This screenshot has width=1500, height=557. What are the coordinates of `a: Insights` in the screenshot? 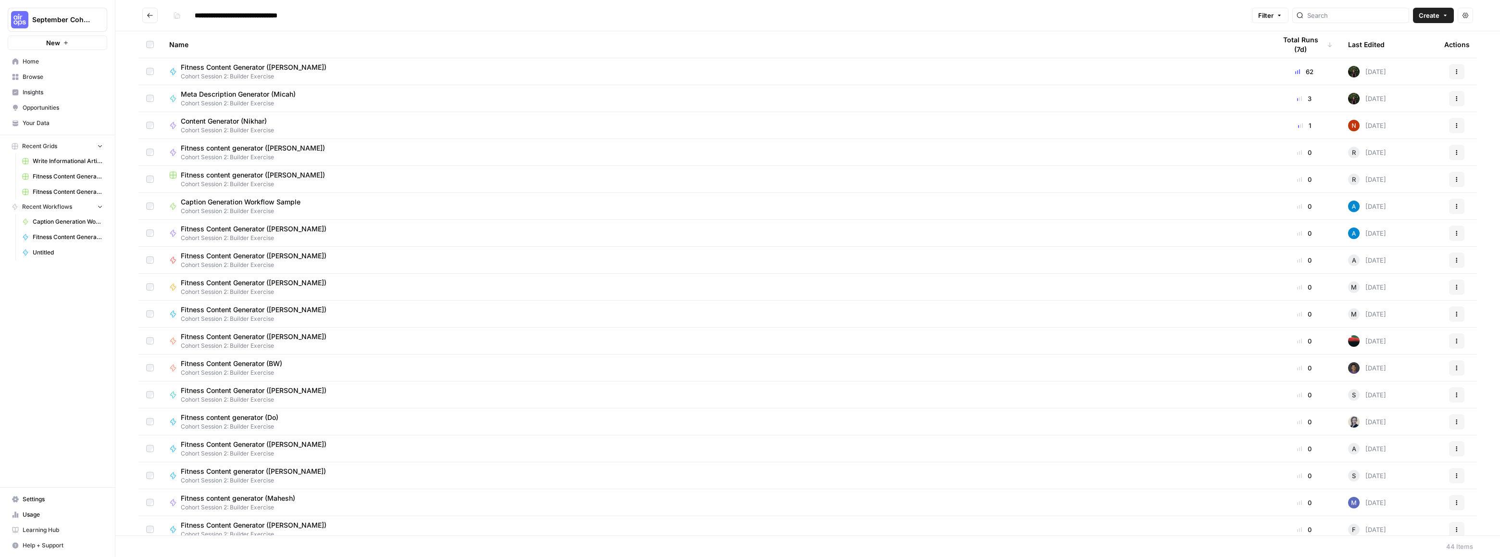 It's located at (57, 92).